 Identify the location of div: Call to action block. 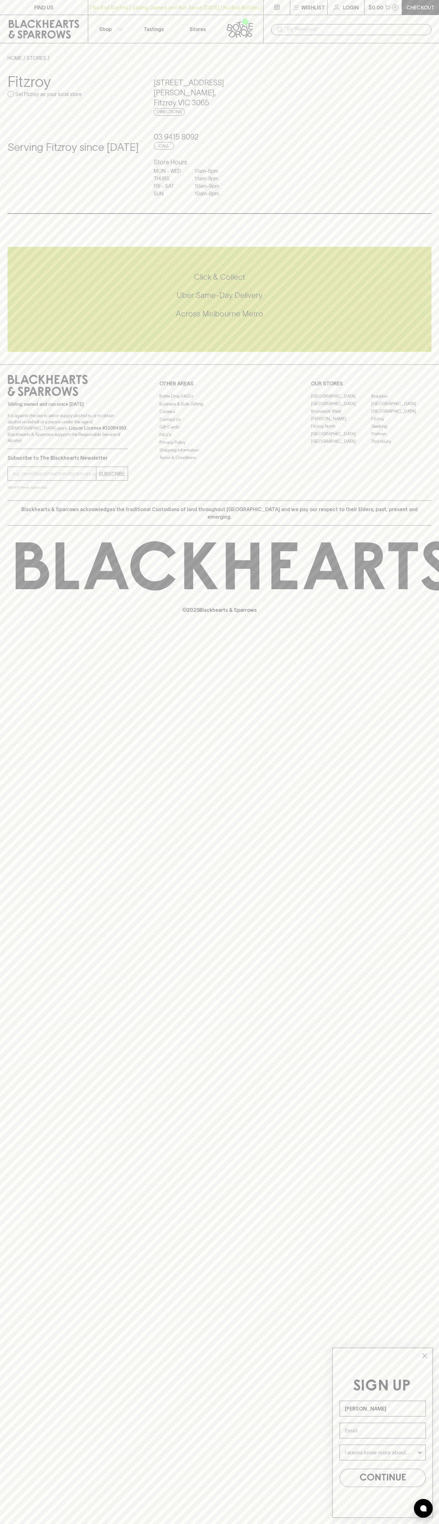
(219, 299).